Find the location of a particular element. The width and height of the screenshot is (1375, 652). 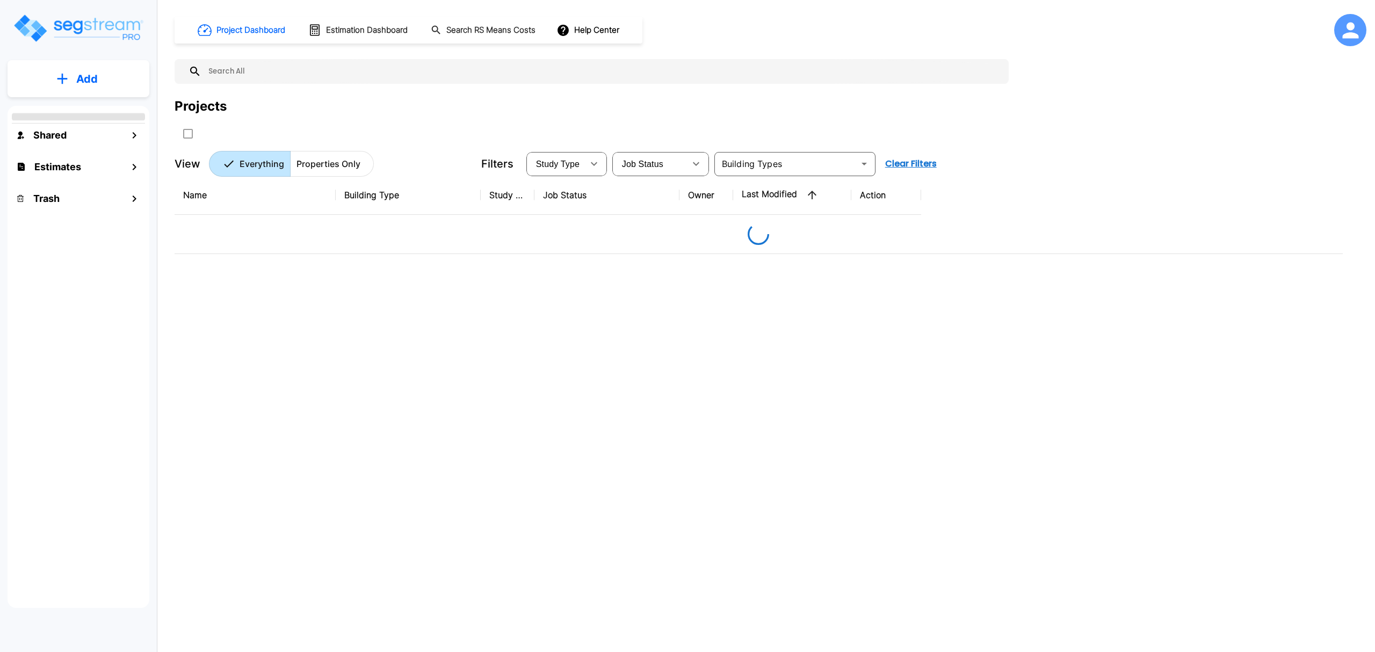

span: Study Type is located at coordinates (557, 164).